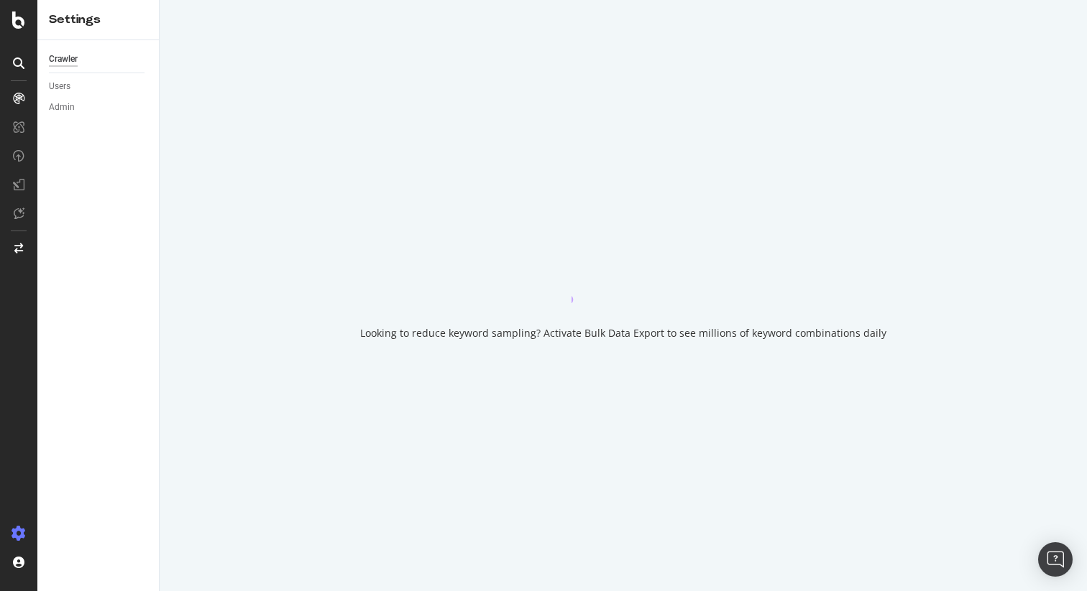 The image size is (1087, 591). Describe the element at coordinates (98, 86) in the screenshot. I see `a: Users` at that location.